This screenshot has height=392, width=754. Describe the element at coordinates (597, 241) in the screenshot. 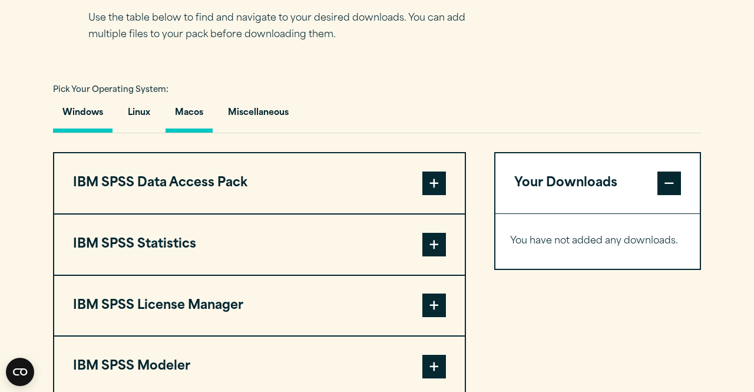

I see `div: Your Downloads` at that location.